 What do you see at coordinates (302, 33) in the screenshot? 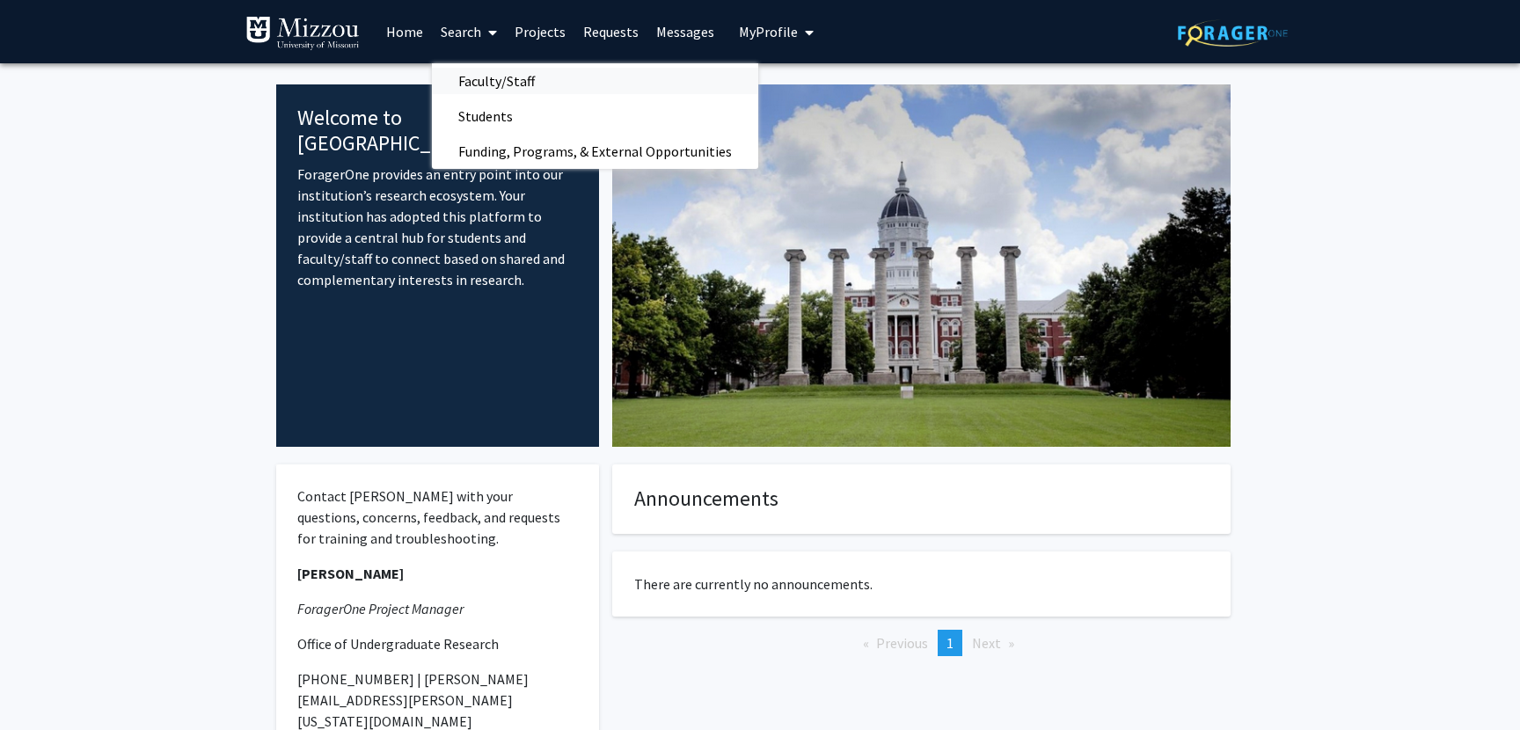
I see `img: University of Missouri Logo` at bounding box center [302, 33].